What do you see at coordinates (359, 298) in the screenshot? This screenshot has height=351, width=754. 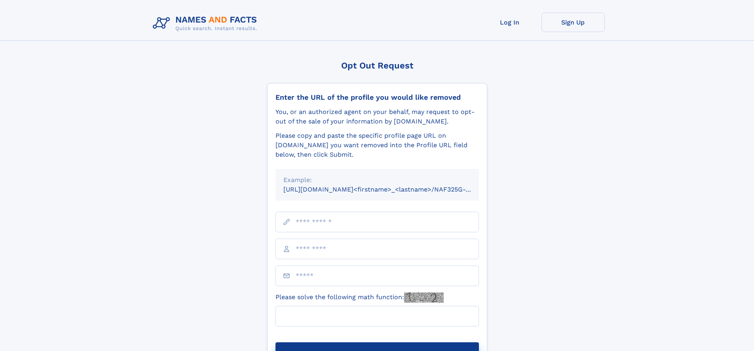 I see `label: Please solve the following math function:` at bounding box center [359, 298].